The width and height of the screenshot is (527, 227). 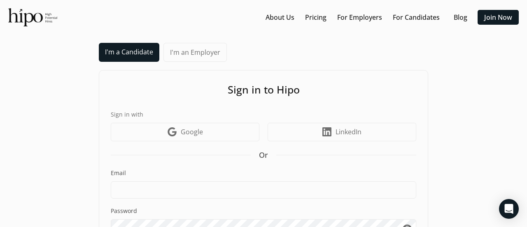 I want to click on a: About Us, so click(x=280, y=17).